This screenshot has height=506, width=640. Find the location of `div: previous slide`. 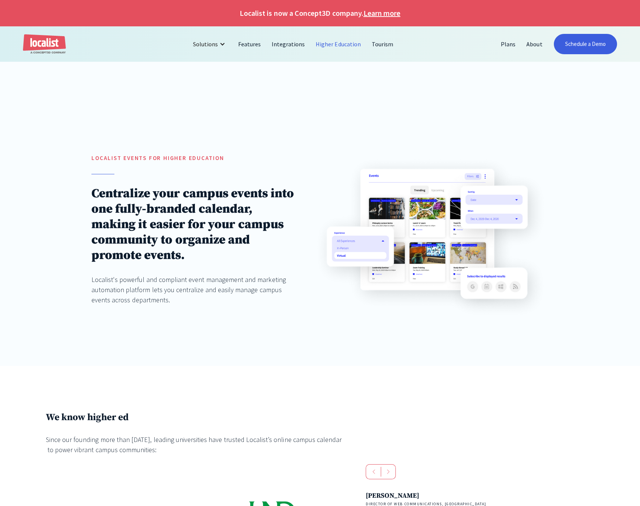

div: previous slide is located at coordinates (373, 472).